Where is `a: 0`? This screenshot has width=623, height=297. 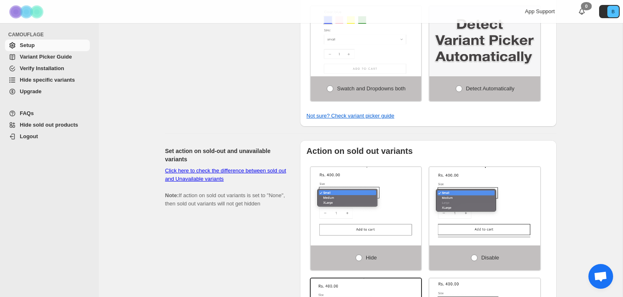
a: 0 is located at coordinates (582, 12).